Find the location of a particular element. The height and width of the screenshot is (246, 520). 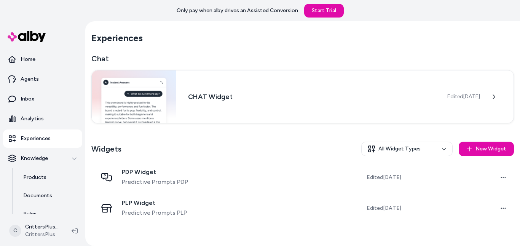

span: CrittersPlus is located at coordinates (42, 234).